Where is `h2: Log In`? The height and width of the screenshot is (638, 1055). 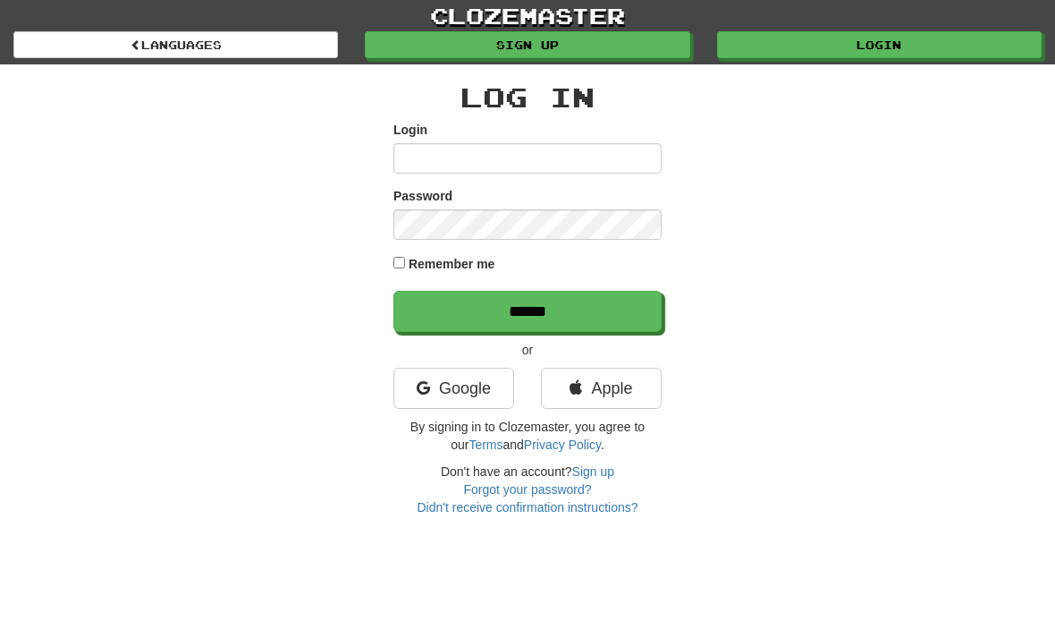
h2: Log In is located at coordinates (528, 97).